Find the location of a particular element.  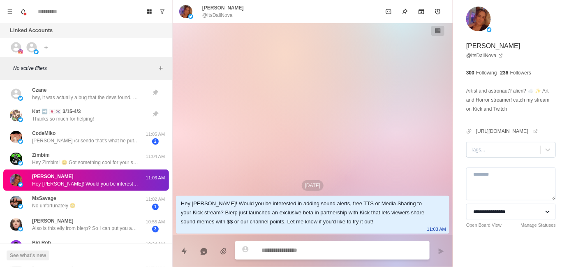

button: Add filters is located at coordinates (161, 68).